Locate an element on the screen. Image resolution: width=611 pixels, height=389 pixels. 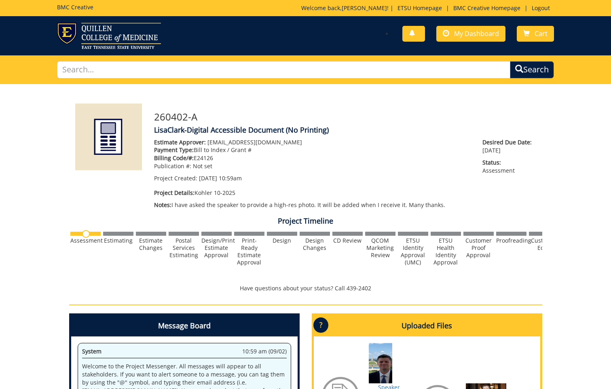
p: I have asked the speaker to provide a high-res photo. It will be added when I receive it. Many th... is located at coordinates (312, 205).